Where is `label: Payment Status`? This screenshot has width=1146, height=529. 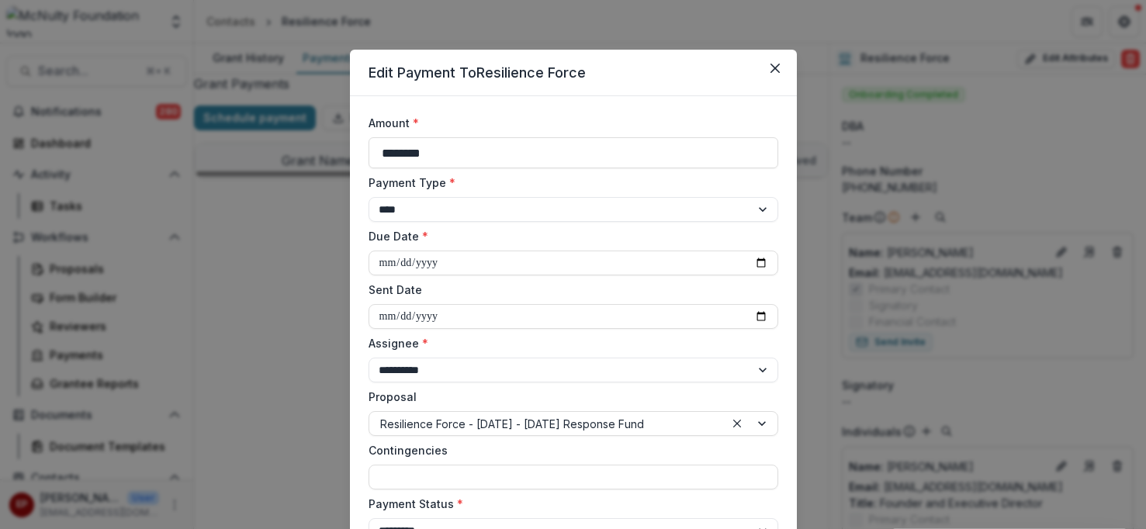
label: Payment Status is located at coordinates (569, 503).